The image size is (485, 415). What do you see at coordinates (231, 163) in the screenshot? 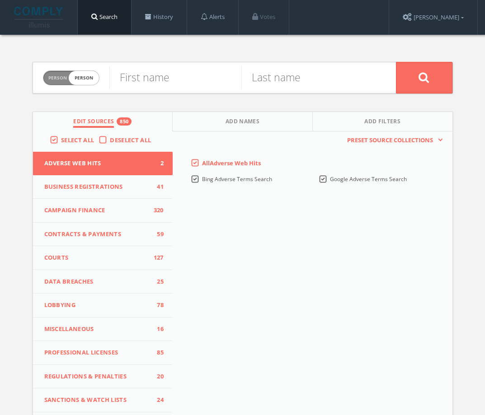
I see `span: All Adverse Web Hits` at bounding box center [231, 163].